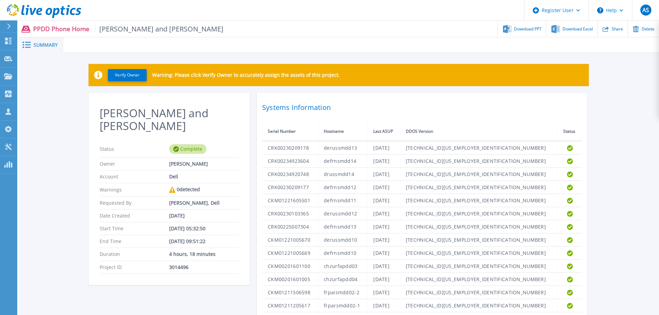 The width and height of the screenshot is (659, 315). Describe the element at coordinates (246, 75) in the screenshot. I see `p: Warning: Please click Verify Owner to accurately assign the assets of this project.` at that location.